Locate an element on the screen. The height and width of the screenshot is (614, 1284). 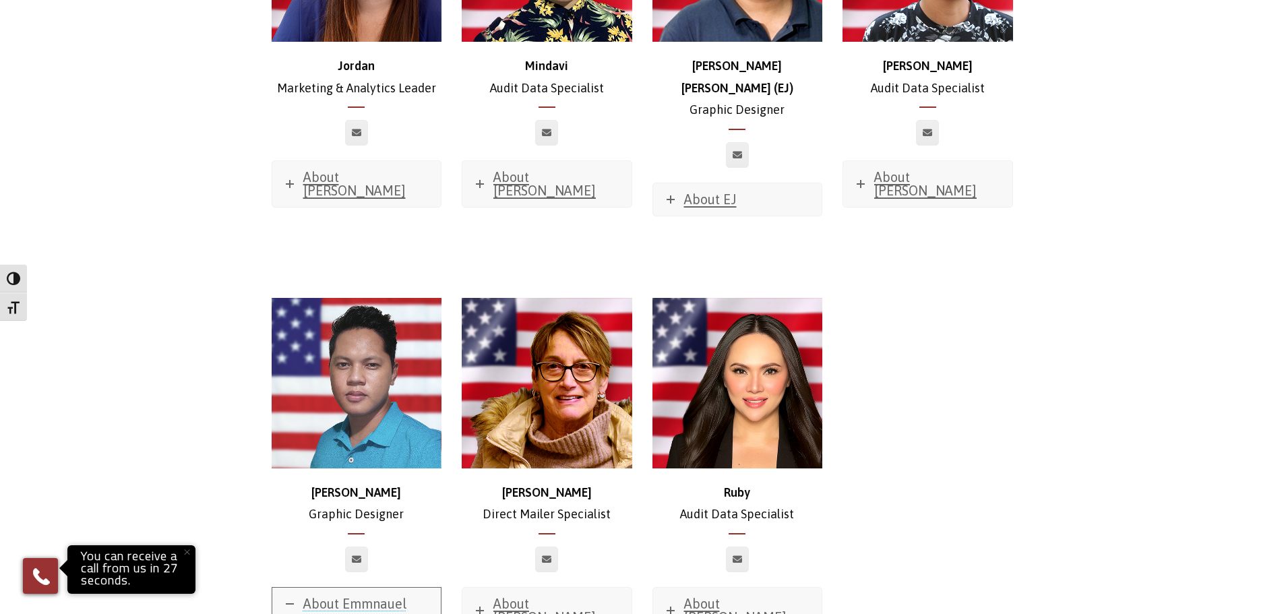
strong: Jordan is located at coordinates (356, 65).